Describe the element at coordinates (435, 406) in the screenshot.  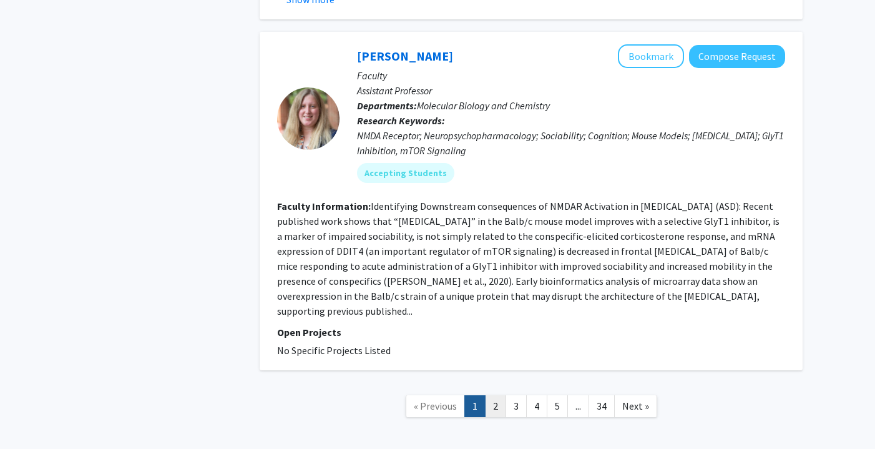
I see `span: « Previous` at that location.